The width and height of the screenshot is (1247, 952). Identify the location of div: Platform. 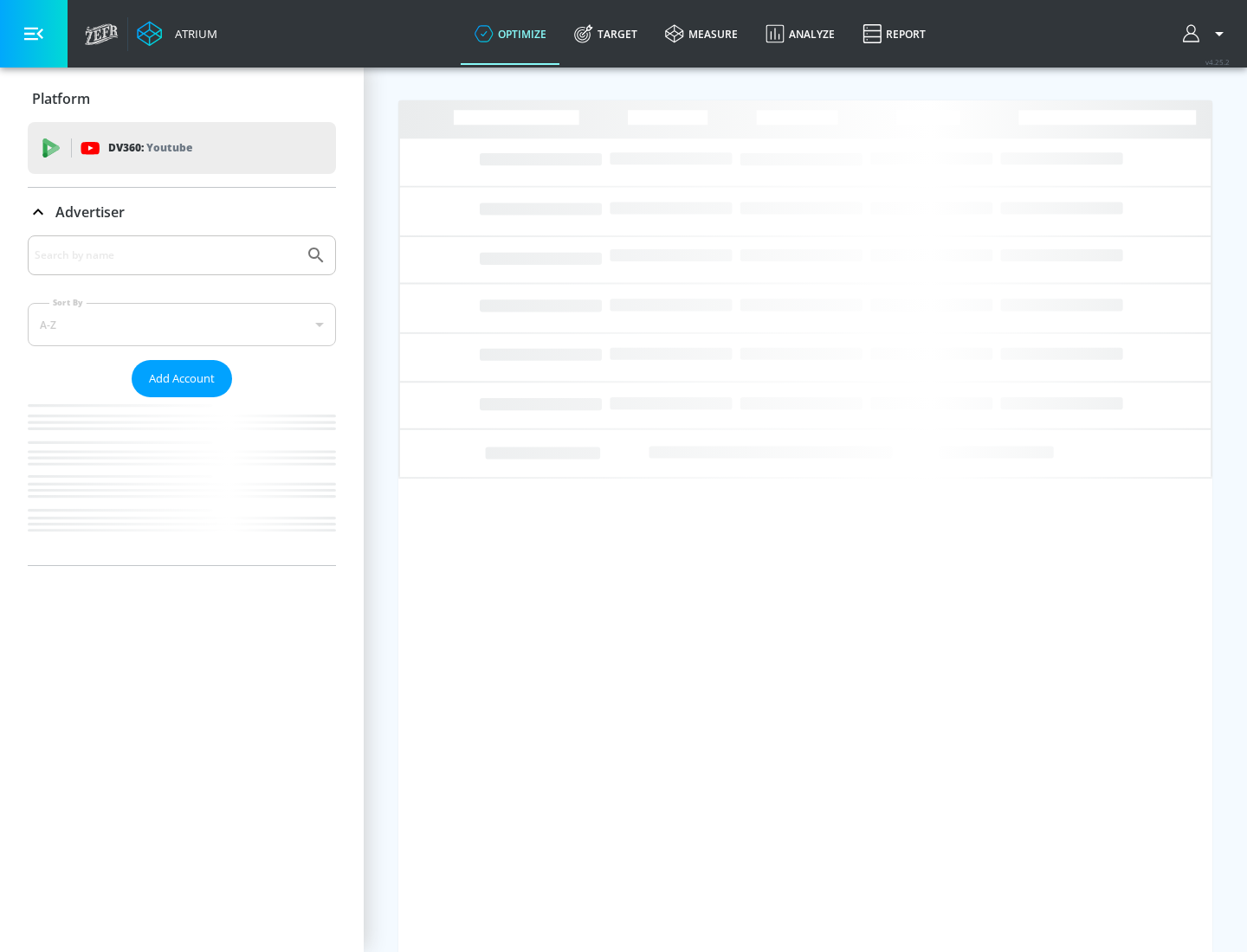
(182, 98).